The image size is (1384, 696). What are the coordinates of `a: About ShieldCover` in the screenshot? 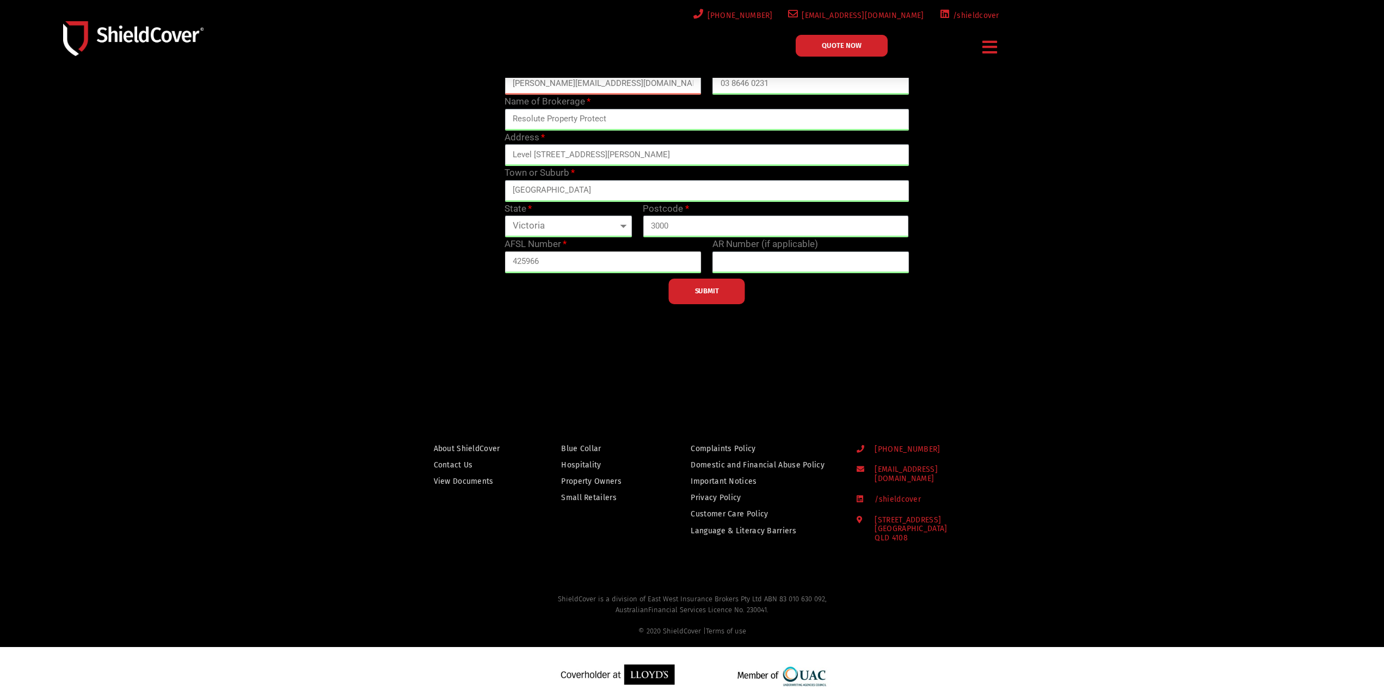 It's located at (474, 448).